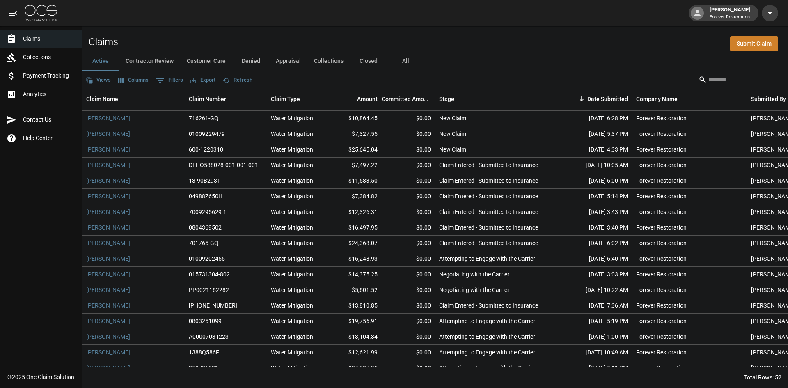 The width and height of the screenshot is (788, 388). I want to click on p: Forever Restoration, so click(729, 17).